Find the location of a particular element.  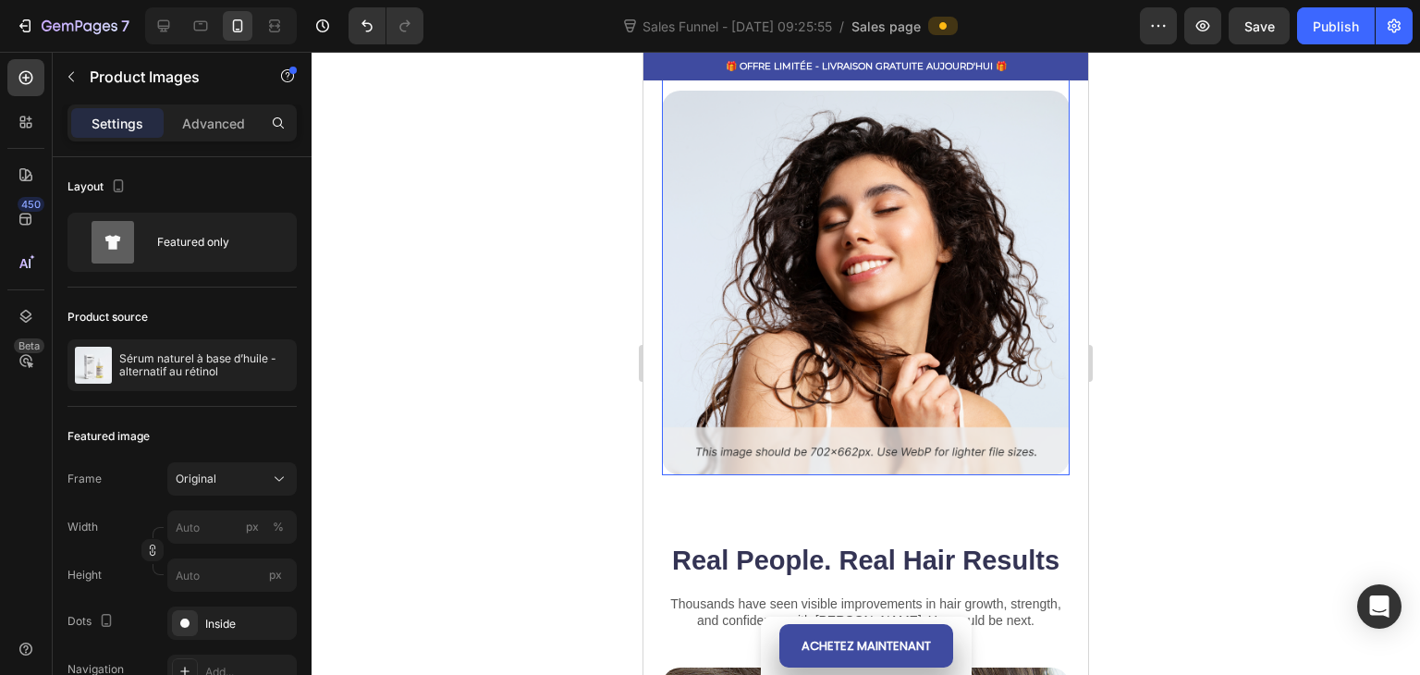

div: Product source is located at coordinates (107, 317).